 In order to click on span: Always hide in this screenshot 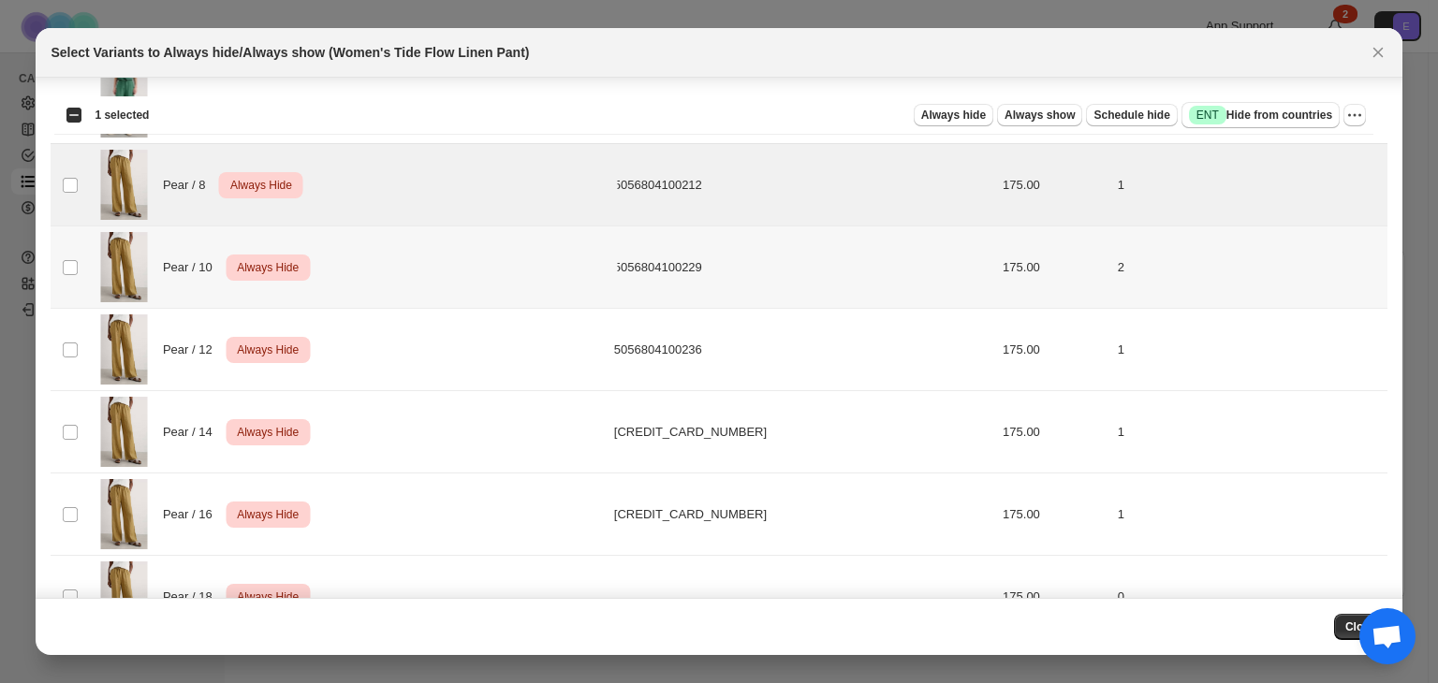, I will do `click(953, 115)`.